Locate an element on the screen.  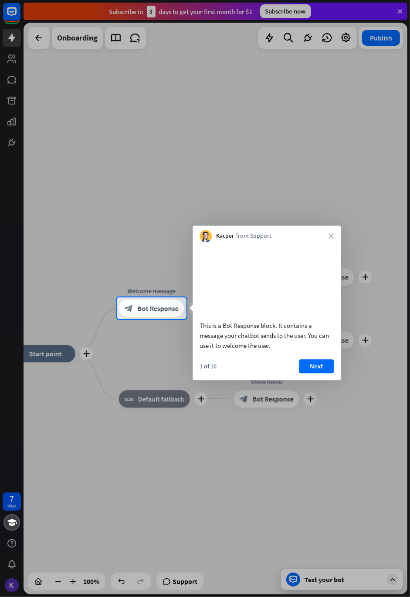
div: This is a Bot Response block. It contains a message your chatbot sends to the user. You can use i... is located at coordinates (267, 335).